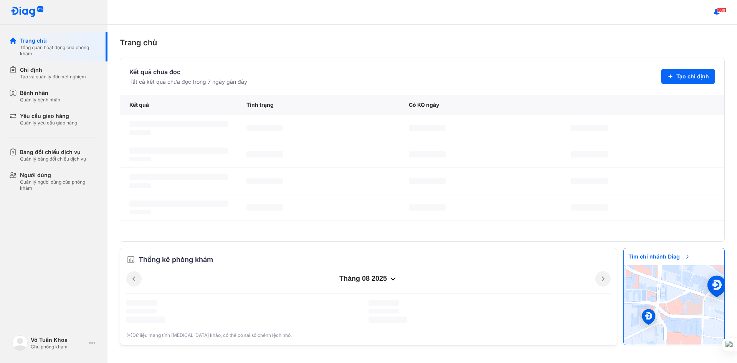  Describe the element at coordinates (48, 116) in the screenshot. I see `div: Yêu cầu giao hàng` at that location.